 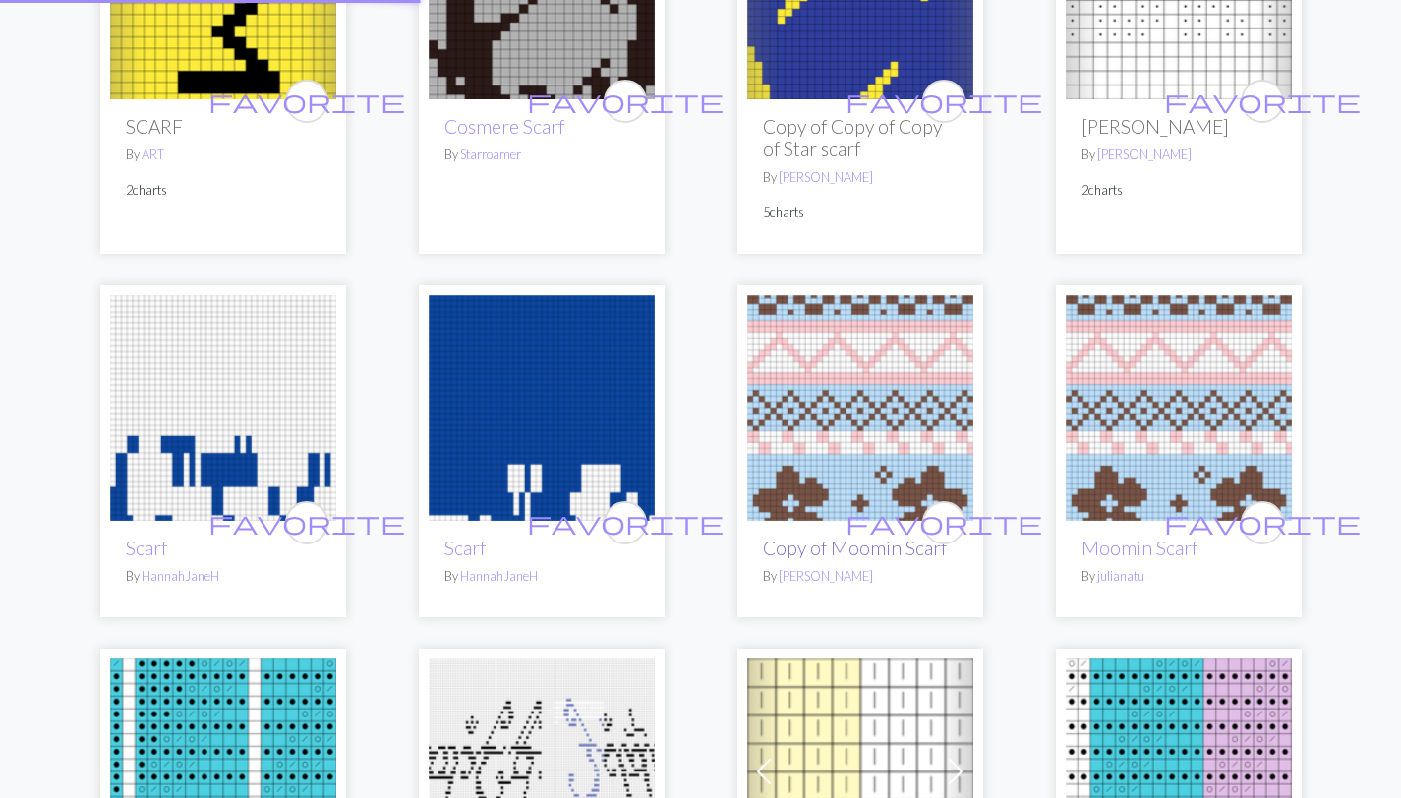 I want to click on h2: Copy of Copy of Copy of Star scarf, so click(x=860, y=138).